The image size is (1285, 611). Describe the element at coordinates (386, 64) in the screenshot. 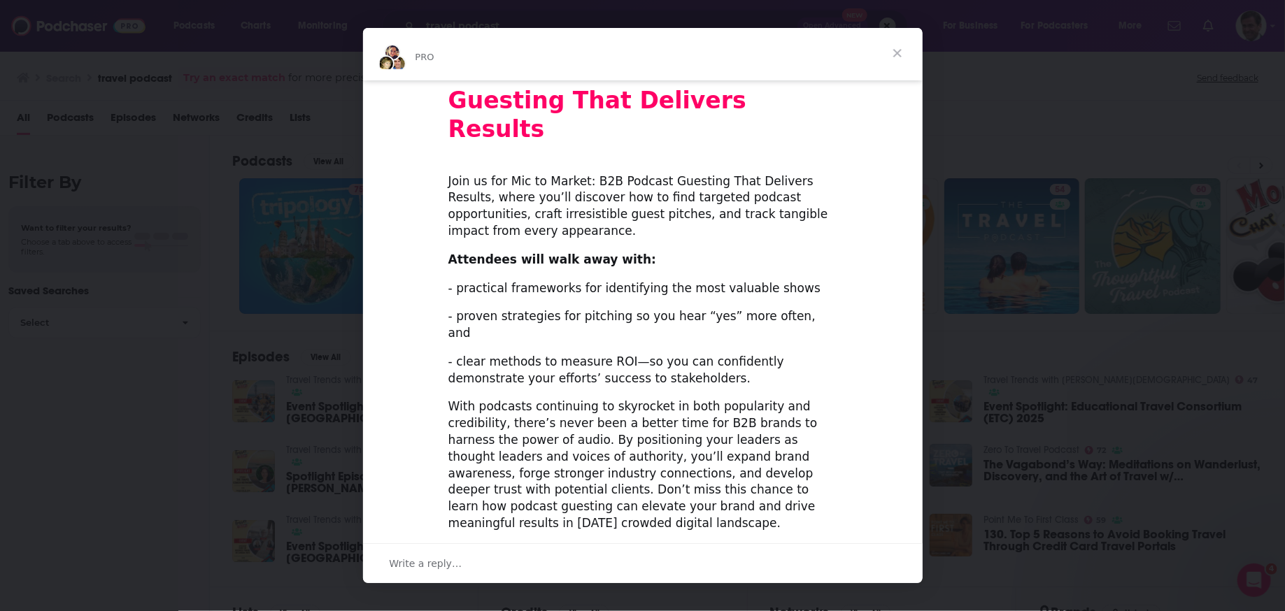

I see `img: Barbara avatar` at that location.